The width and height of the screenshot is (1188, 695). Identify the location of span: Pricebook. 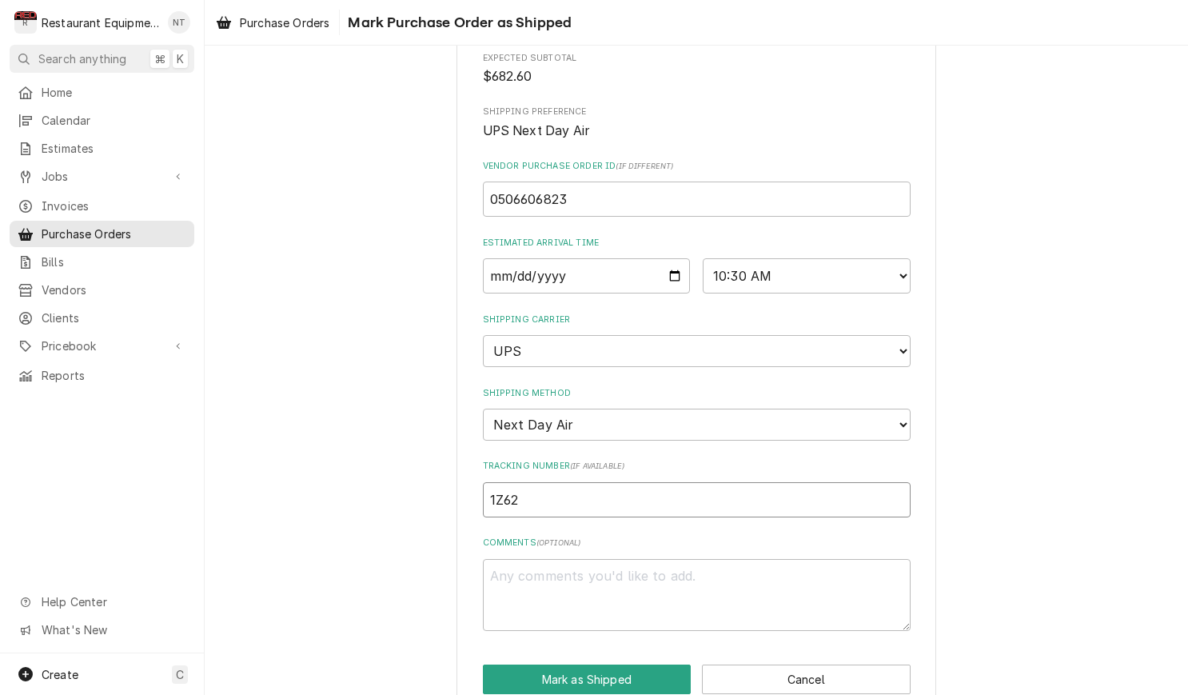
(102, 345).